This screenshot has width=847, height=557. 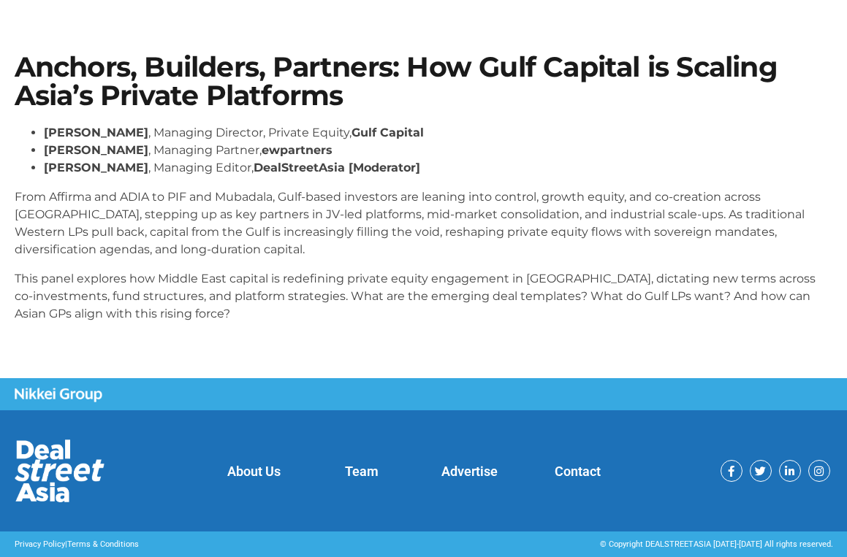 What do you see at coordinates (438, 168) in the screenshot?
I see `li: , Managing Editor,` at bounding box center [438, 168].